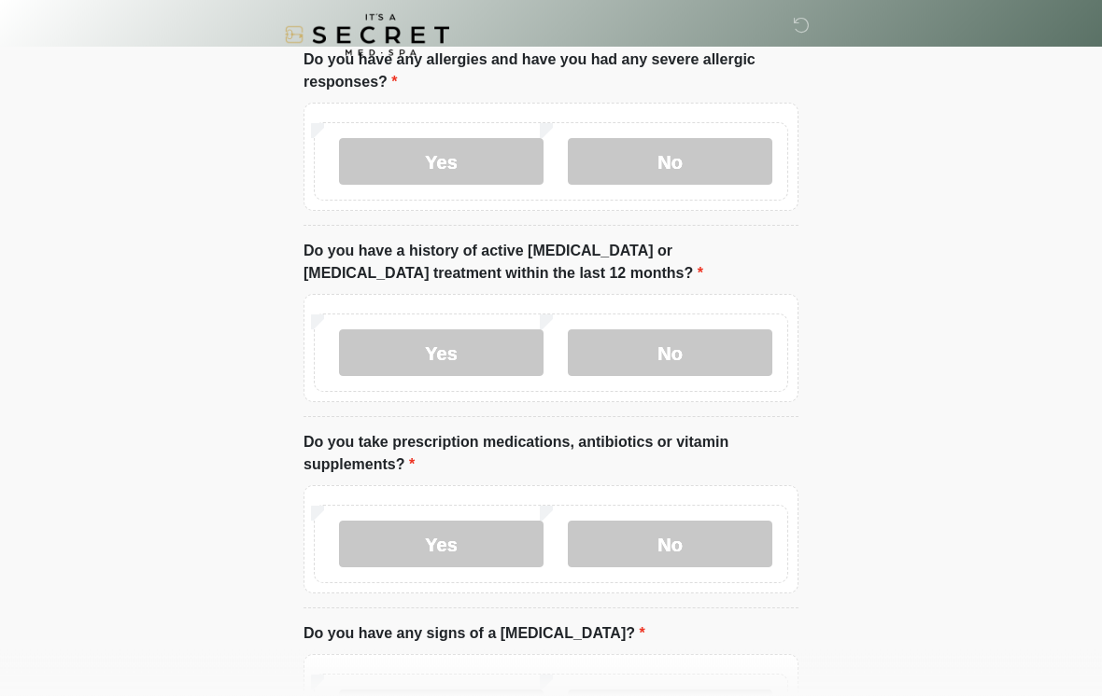  I want to click on img: It's A Secret Med Spa Logo, so click(367, 35).